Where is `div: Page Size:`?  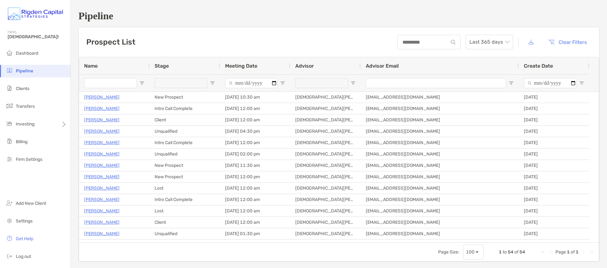
div: Page Size: is located at coordinates (448, 252).